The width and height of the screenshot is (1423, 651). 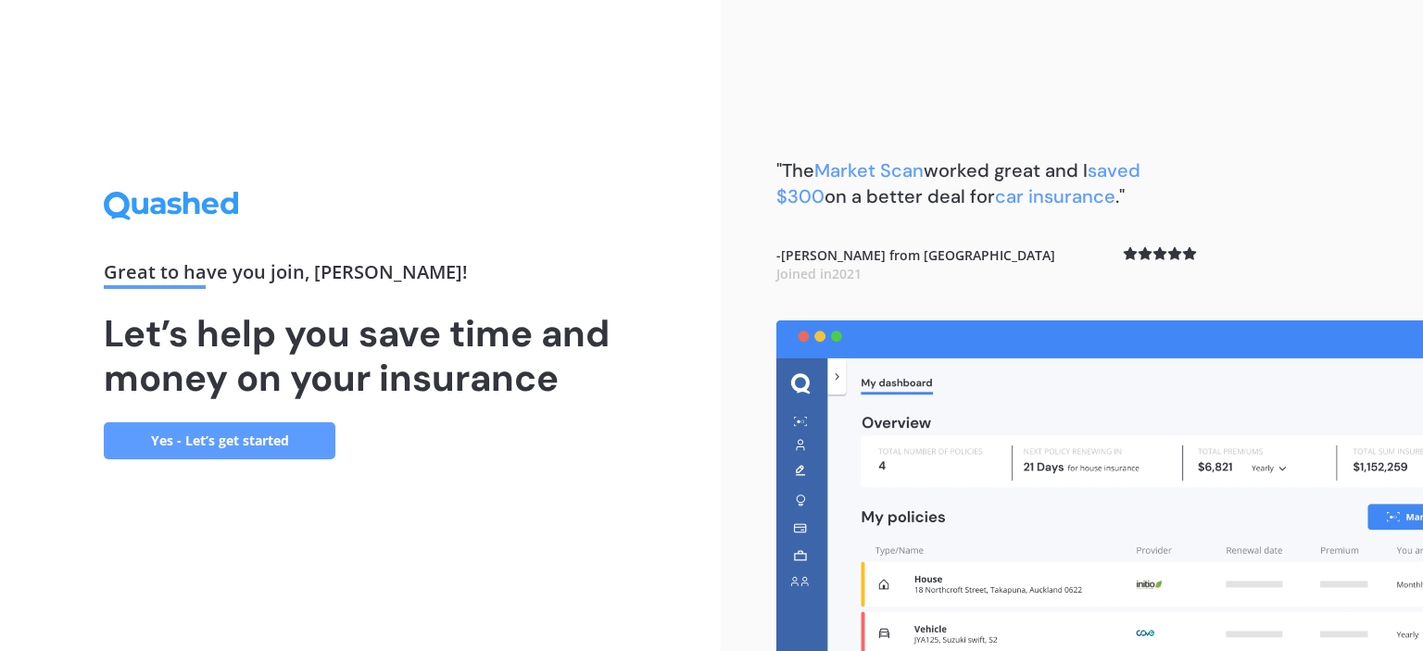 I want to click on h1: Let’s help you save time and money on your insurance, so click(x=360, y=356).